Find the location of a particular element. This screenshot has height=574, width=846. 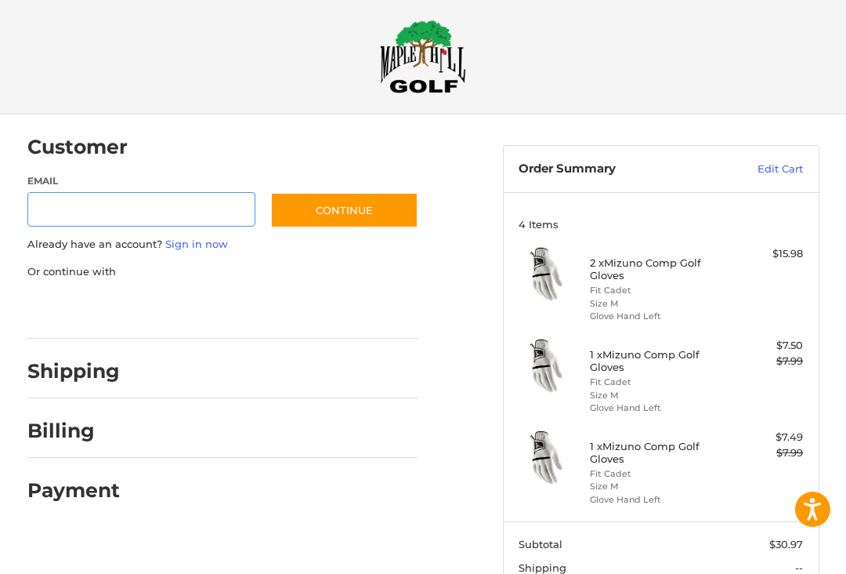

label: Email is located at coordinates (141, 181).